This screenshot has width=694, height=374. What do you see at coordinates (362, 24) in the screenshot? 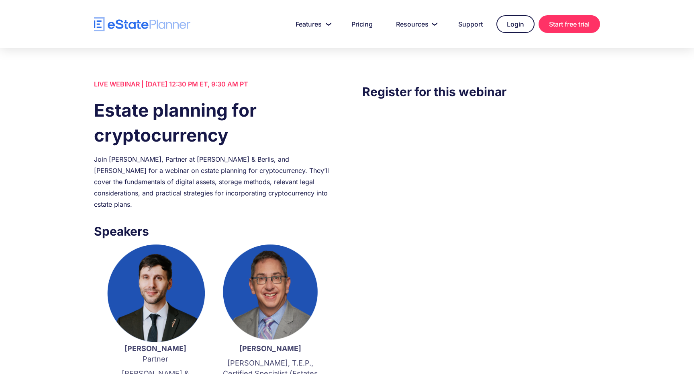
I see `a: Pricing` at bounding box center [362, 24].